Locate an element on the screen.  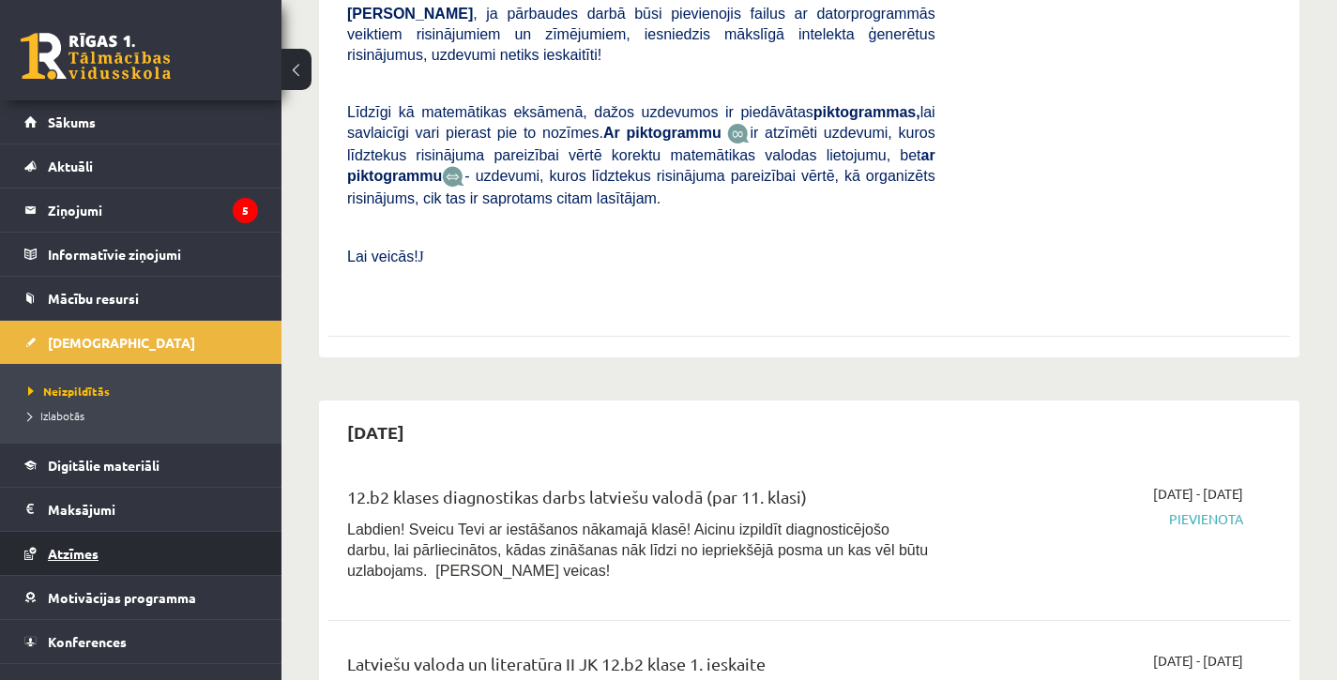
span: ir atzīmēti uzdevumi, kuros līdztekus risinājuma pareizībai vērtē korektu matemātikas valodas lie... is located at coordinates (641, 154).